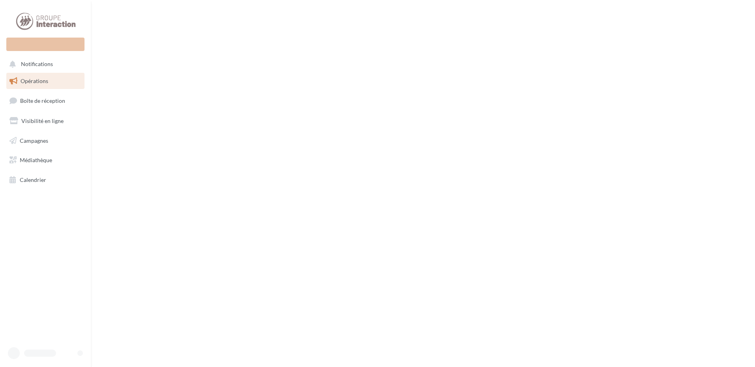  I want to click on a: Médiathèque, so click(45, 160).